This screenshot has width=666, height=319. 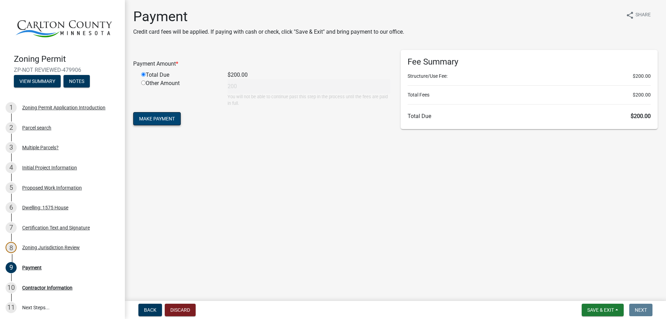 I want to click on button: Save & Exit, so click(x=603, y=310).